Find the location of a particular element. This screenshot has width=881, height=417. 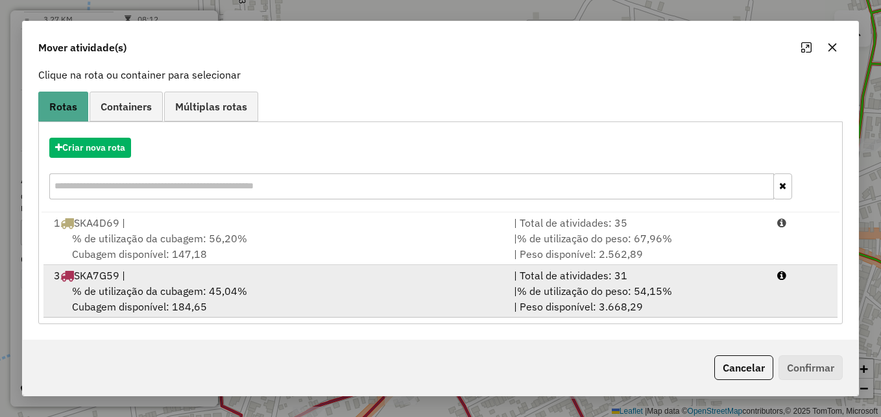

span: % de utilização da cubagem: 45,04% is located at coordinates (160, 291).